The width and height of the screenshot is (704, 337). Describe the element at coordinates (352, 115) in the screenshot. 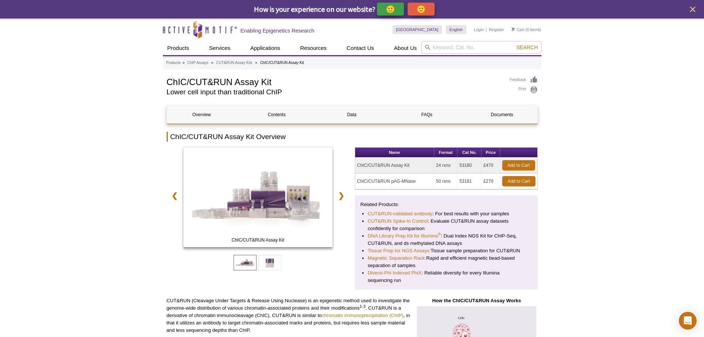

I see `a: Data` at that location.